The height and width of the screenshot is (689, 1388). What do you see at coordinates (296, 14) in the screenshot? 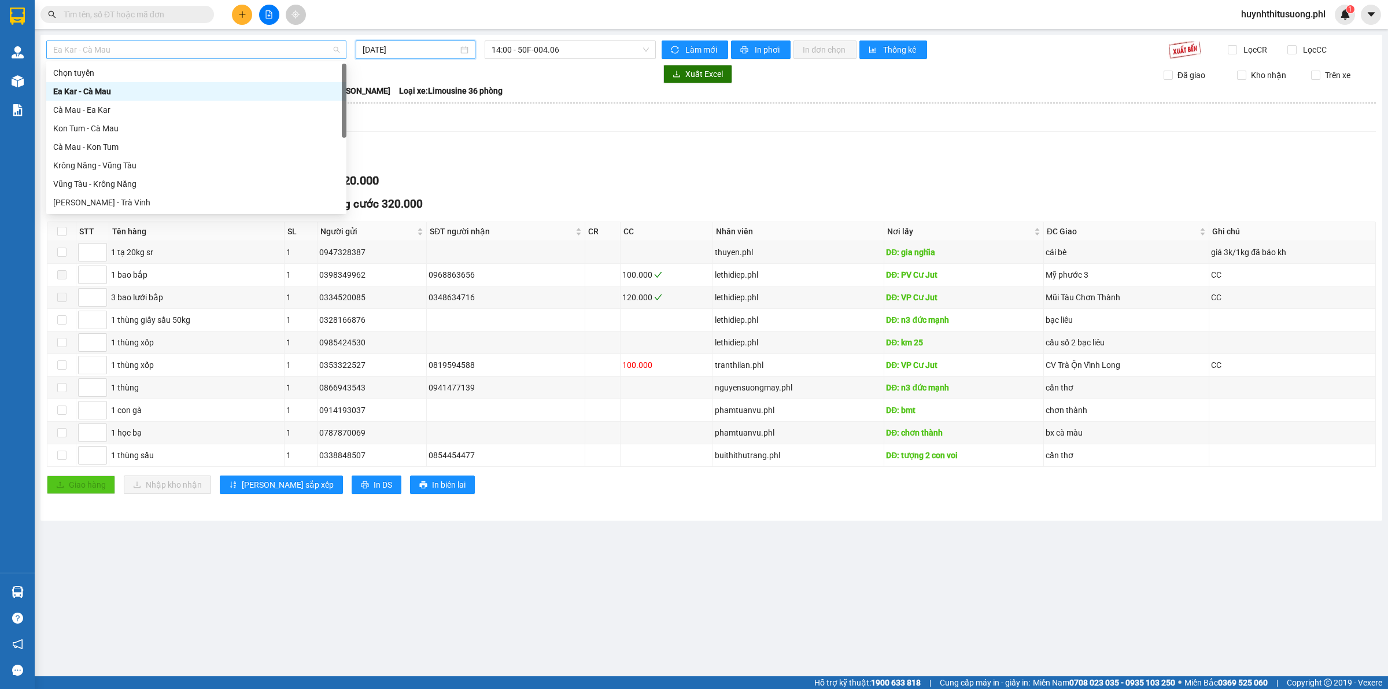
I see `button: aim` at bounding box center [296, 14].